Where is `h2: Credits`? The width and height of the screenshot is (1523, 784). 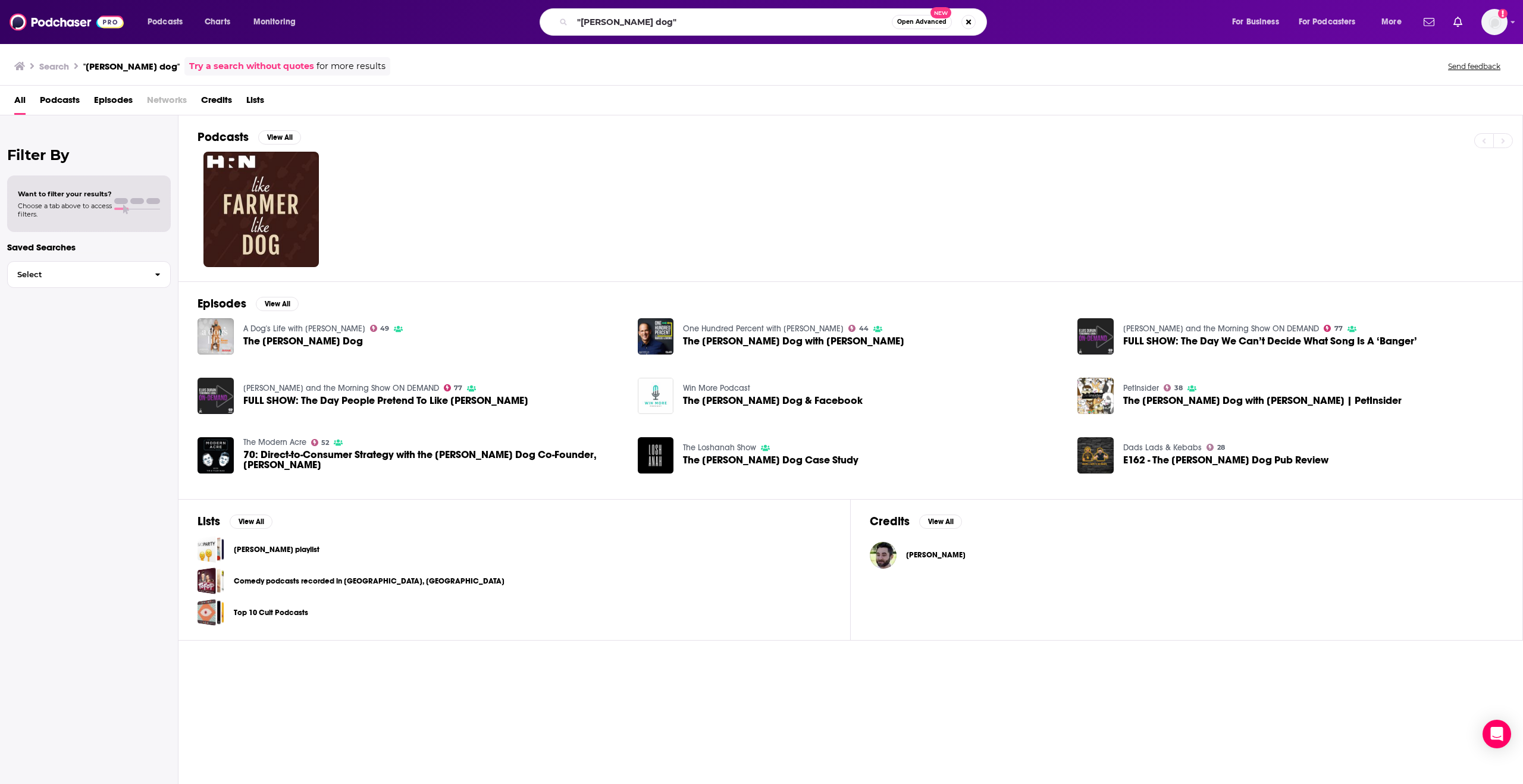
h2: Credits is located at coordinates (890, 521).